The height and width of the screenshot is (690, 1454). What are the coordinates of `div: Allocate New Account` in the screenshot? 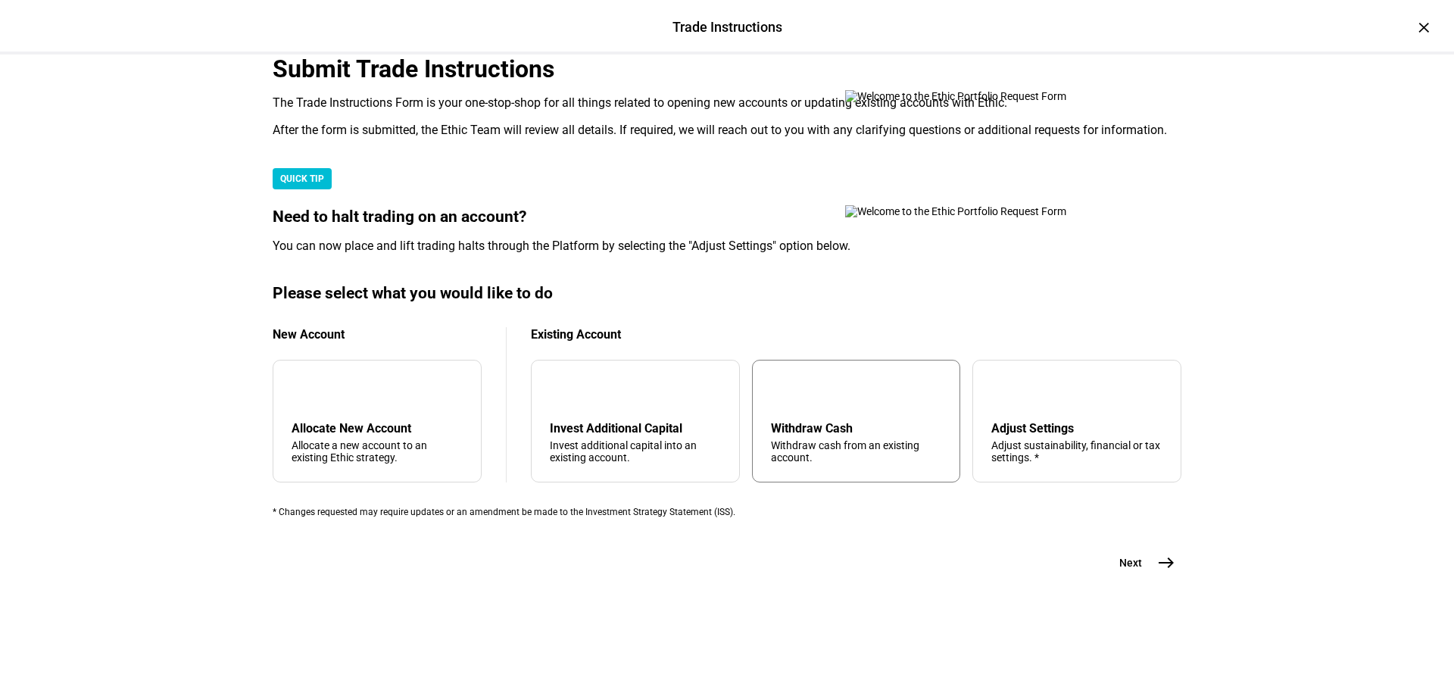 It's located at (377, 428).